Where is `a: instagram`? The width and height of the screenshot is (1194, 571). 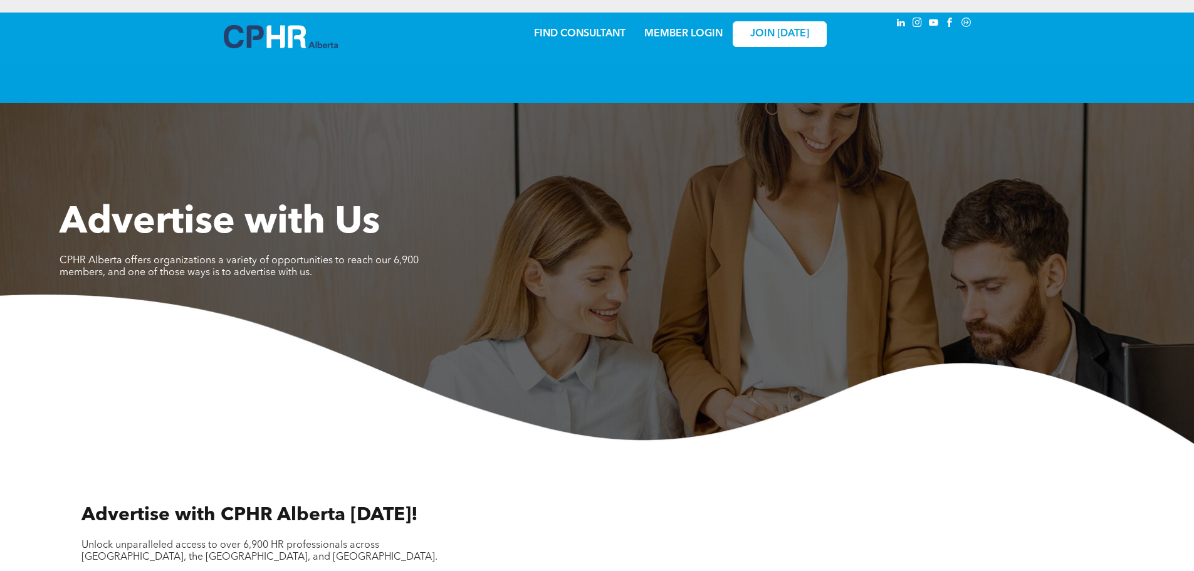
a: instagram is located at coordinates (917, 24).